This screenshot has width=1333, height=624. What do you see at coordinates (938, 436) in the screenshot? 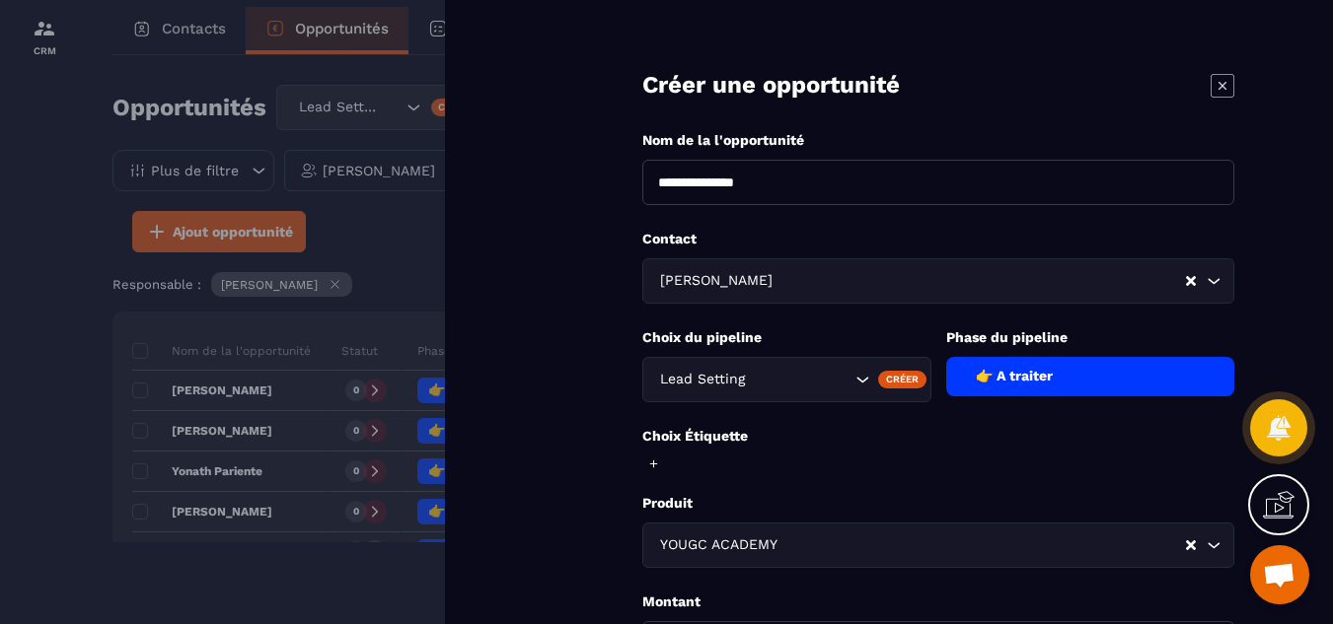
I see `p: Choix Étiquette` at bounding box center [938, 436].